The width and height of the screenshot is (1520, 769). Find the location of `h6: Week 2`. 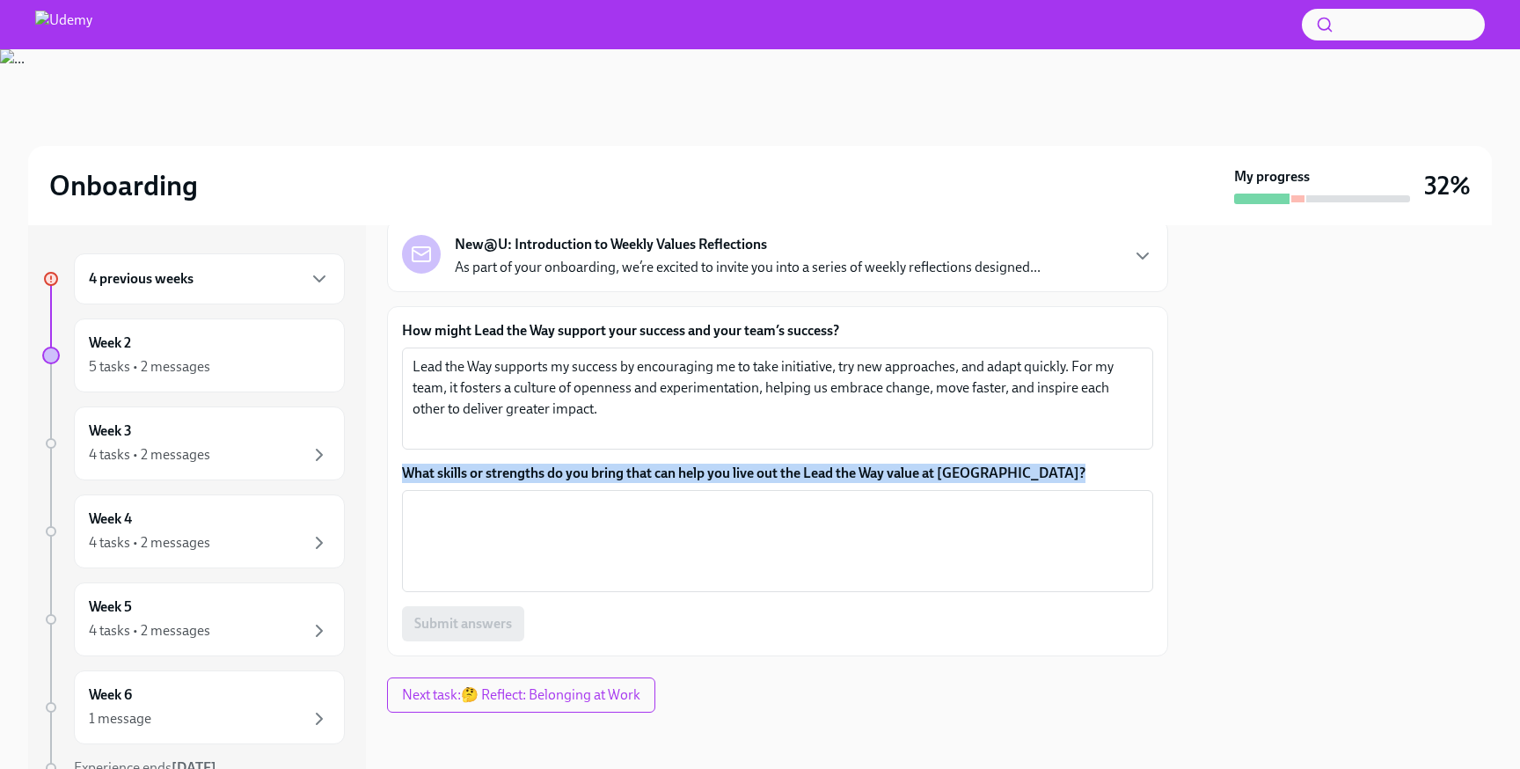

h6: Week 2 is located at coordinates (110, 343).